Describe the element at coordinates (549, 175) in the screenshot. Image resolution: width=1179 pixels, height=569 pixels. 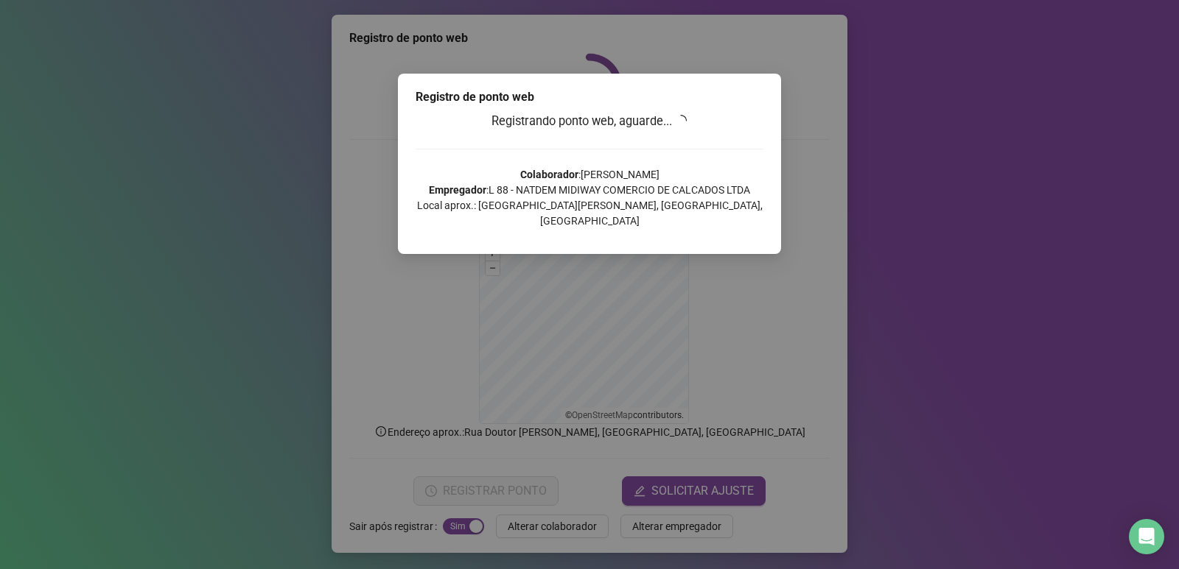
I see `strong: Colaborador` at that location.